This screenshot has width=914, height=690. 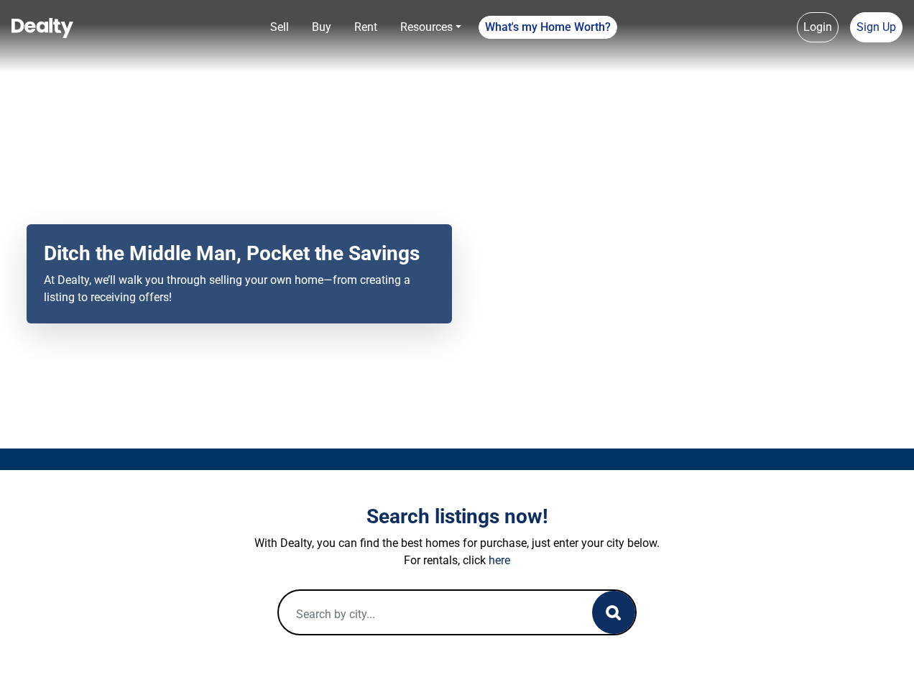 What do you see at coordinates (817, 27) in the screenshot?
I see `a: Login` at bounding box center [817, 27].